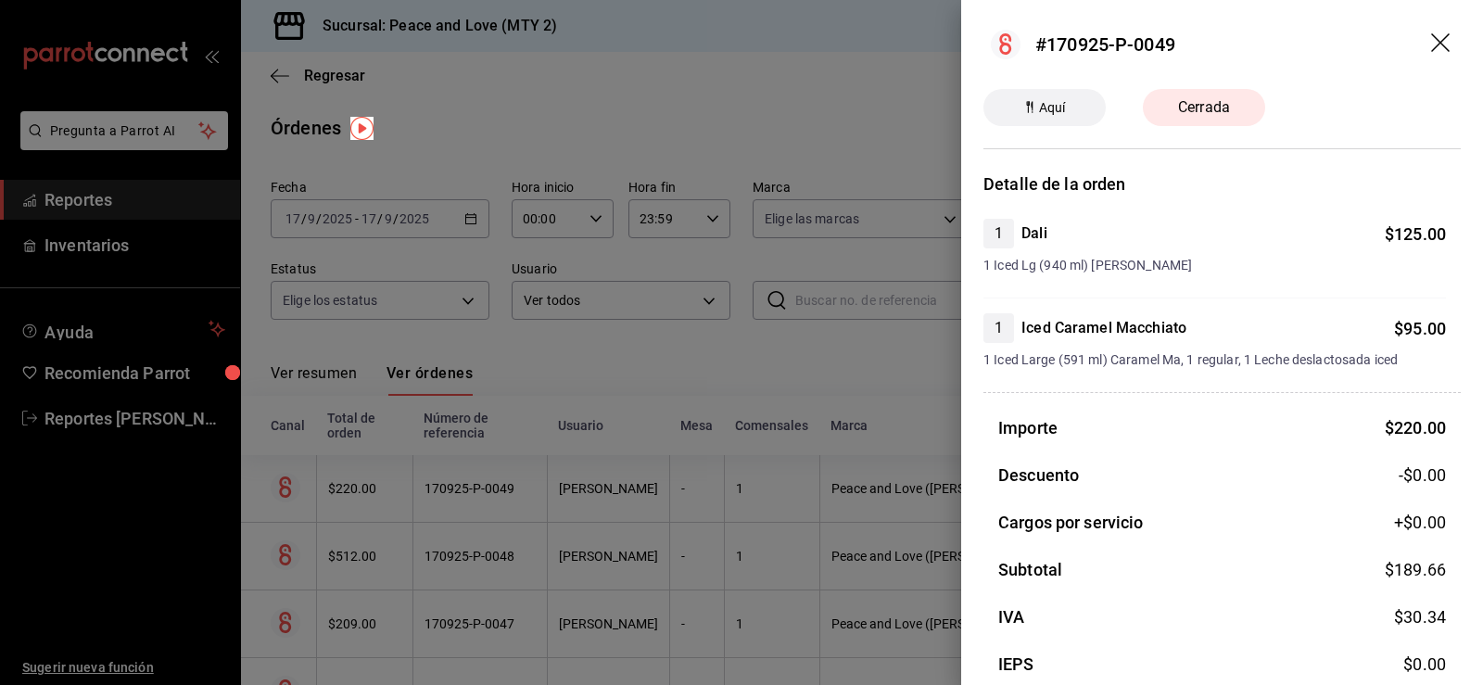  What do you see at coordinates (1204, 108) in the screenshot?
I see `span: Cerrada` at bounding box center [1204, 108].